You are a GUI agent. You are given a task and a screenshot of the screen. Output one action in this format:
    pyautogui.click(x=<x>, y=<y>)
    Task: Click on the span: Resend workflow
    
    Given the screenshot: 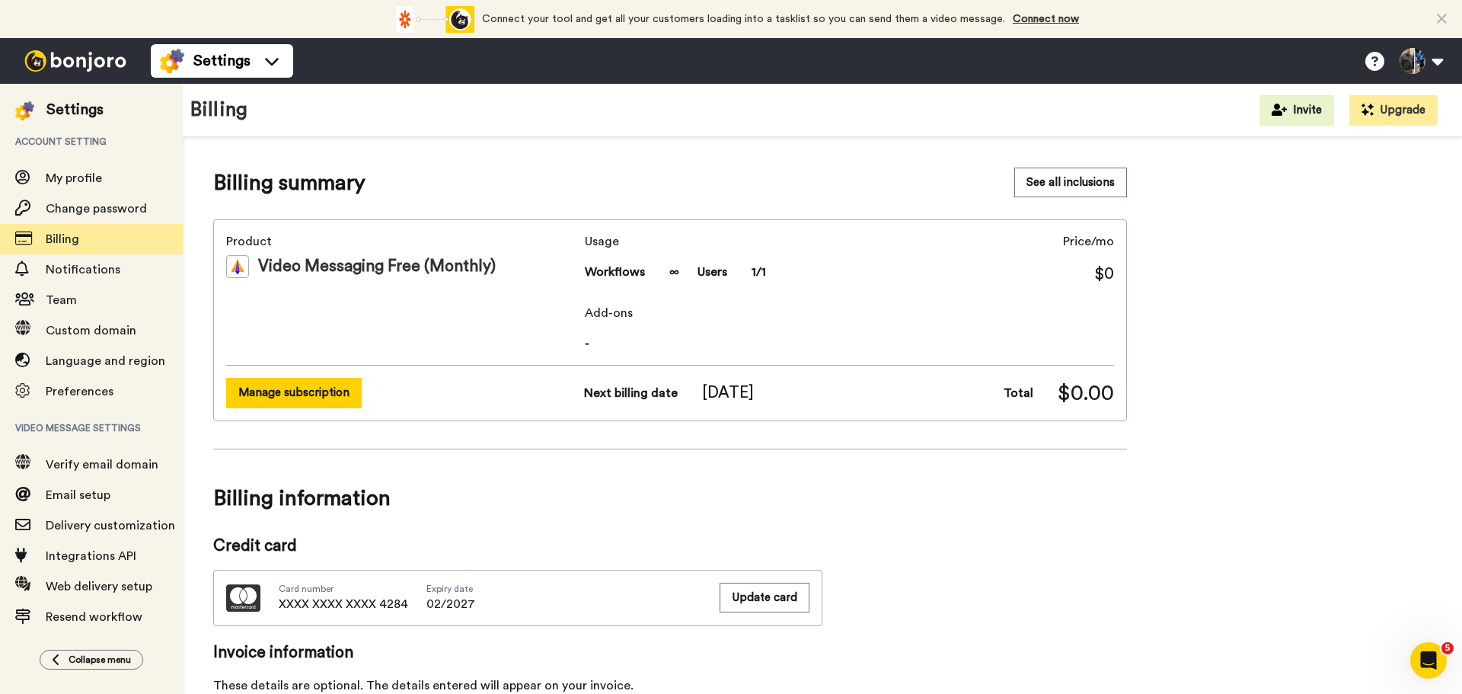 What is the action you would take?
    pyautogui.click(x=94, y=617)
    